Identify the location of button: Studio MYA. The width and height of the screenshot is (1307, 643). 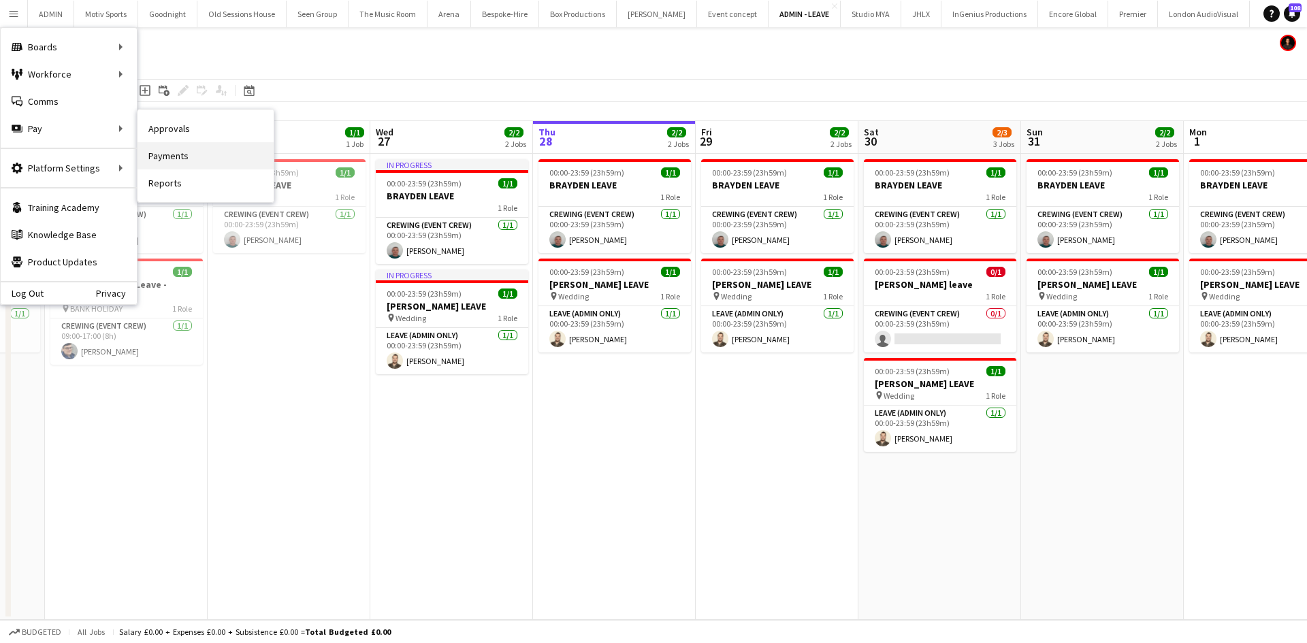
(870, 14).